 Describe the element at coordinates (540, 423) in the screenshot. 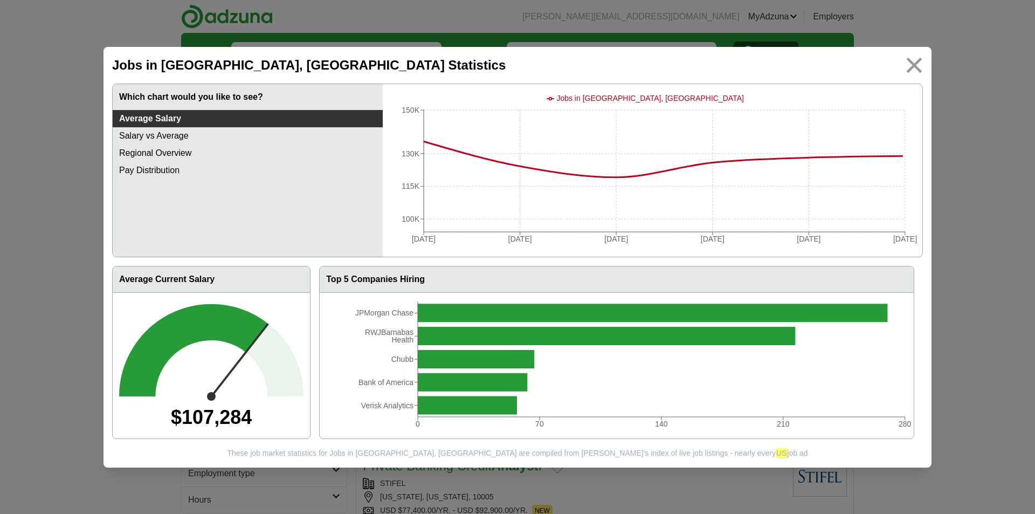

I see `tspan: 70` at that location.